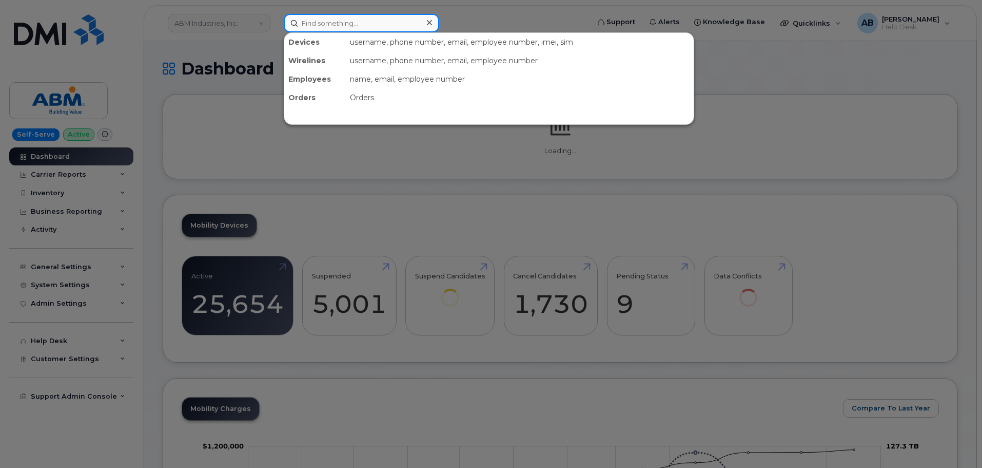 The width and height of the screenshot is (982, 468). What do you see at coordinates (315, 61) in the screenshot?
I see `div: Wirelines` at bounding box center [315, 61].